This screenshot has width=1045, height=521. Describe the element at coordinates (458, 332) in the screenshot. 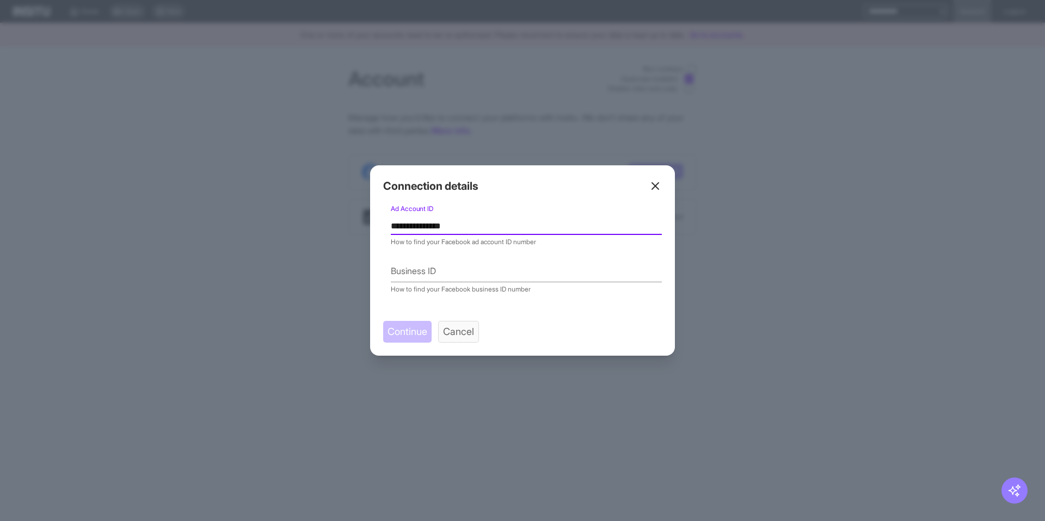

I see `span: Cancel` at that location.